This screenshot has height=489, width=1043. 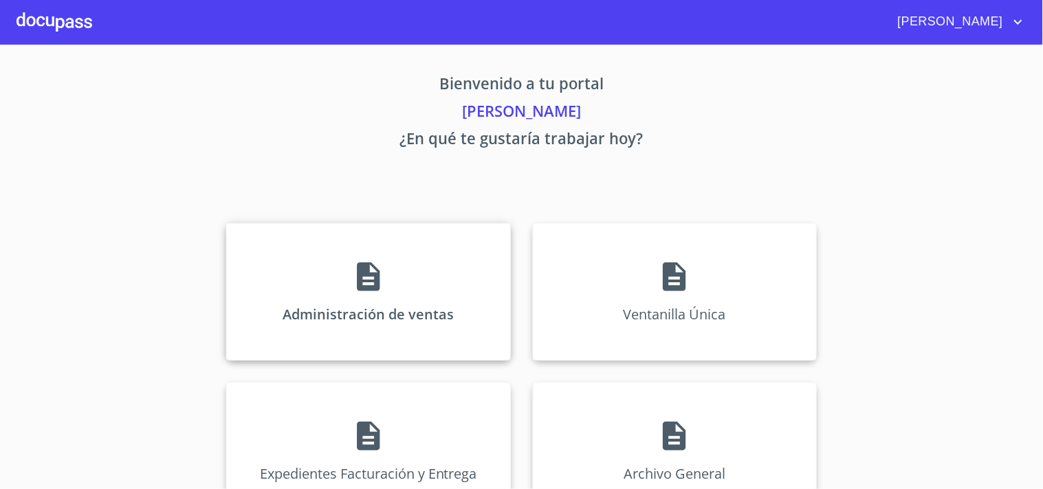 What do you see at coordinates (368, 474) in the screenshot?
I see `p: Expedientes Facturación y Entrega` at bounding box center [368, 474].